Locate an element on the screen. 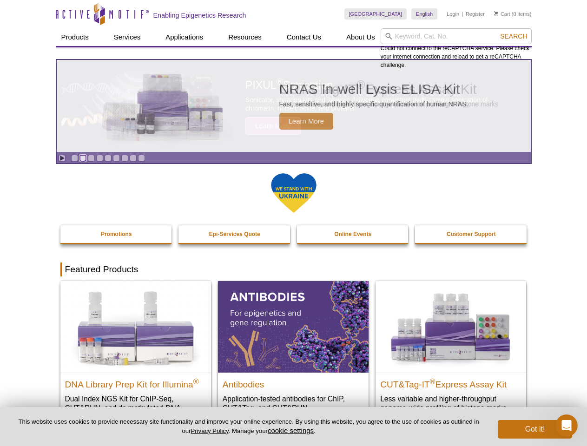  a: NRAS In-well Lysis ELISA Kit NRAS In-well Lysis ELISA Kit Fast, sensitive, and highly specific qu... is located at coordinates (294, 106).